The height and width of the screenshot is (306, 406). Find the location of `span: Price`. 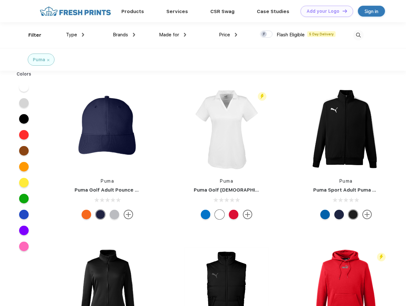

span: Price is located at coordinates (224, 35).